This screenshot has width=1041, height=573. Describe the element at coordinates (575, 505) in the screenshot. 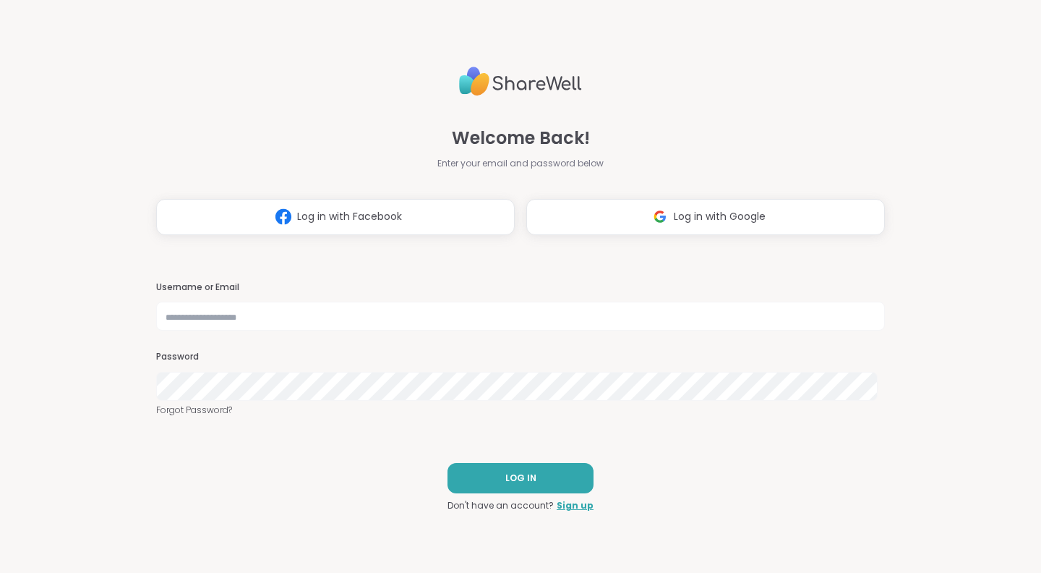

I see `a: Sign up` at that location.